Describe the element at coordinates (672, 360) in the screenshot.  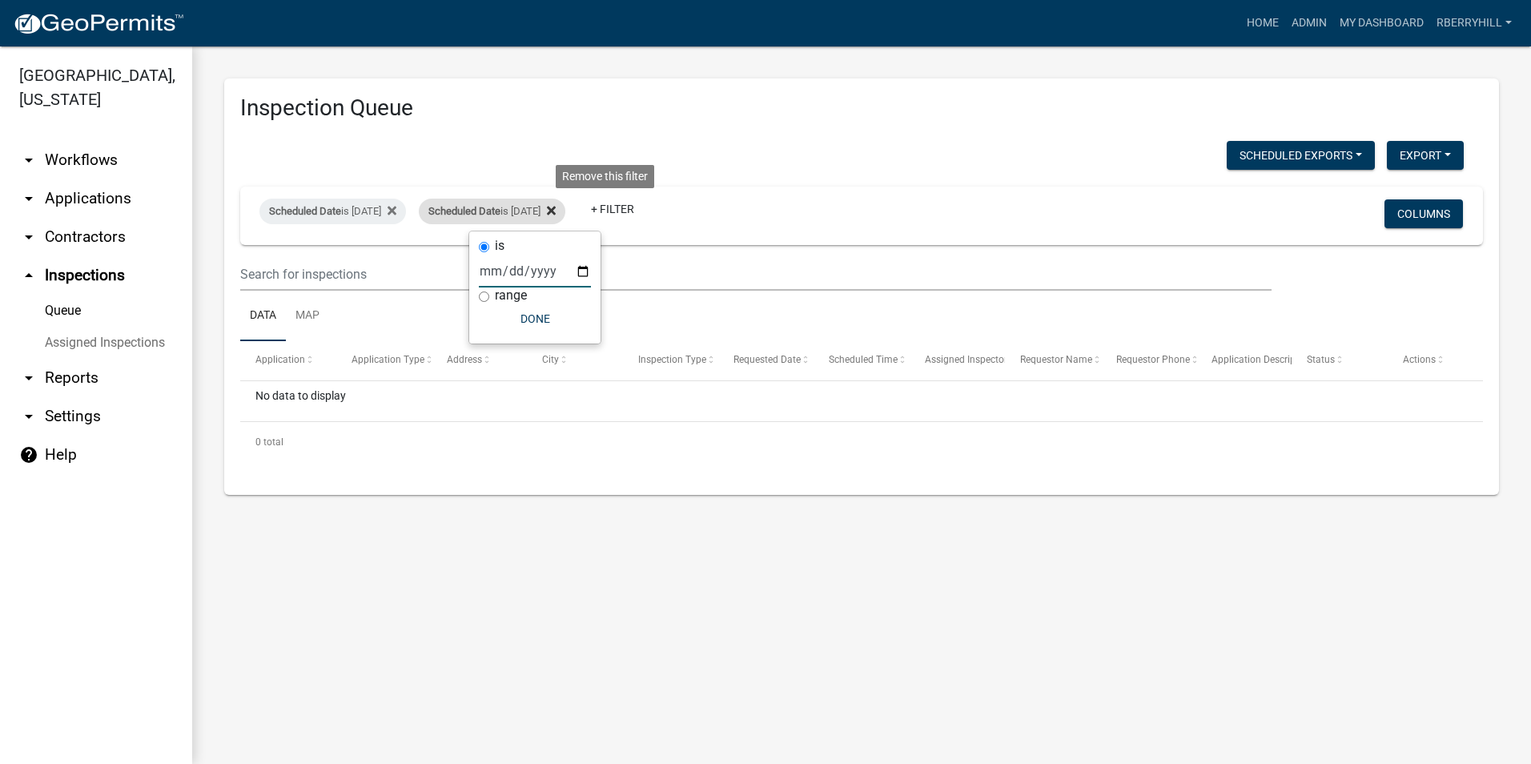
I see `span: Inspection Type` at that location.